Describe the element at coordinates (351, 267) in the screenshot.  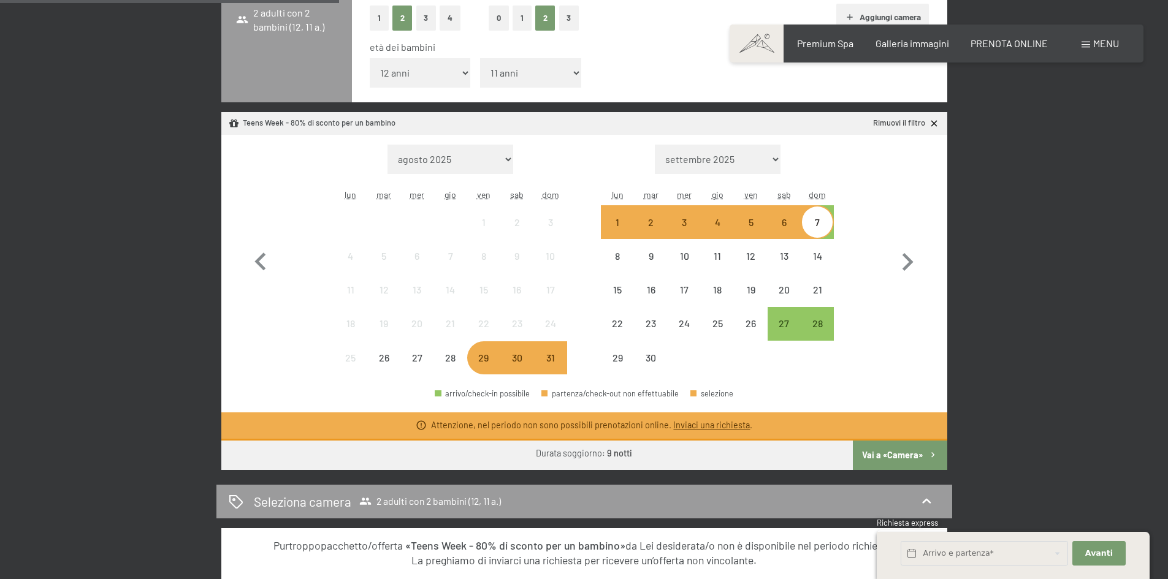
I see `div: 4` at that location.